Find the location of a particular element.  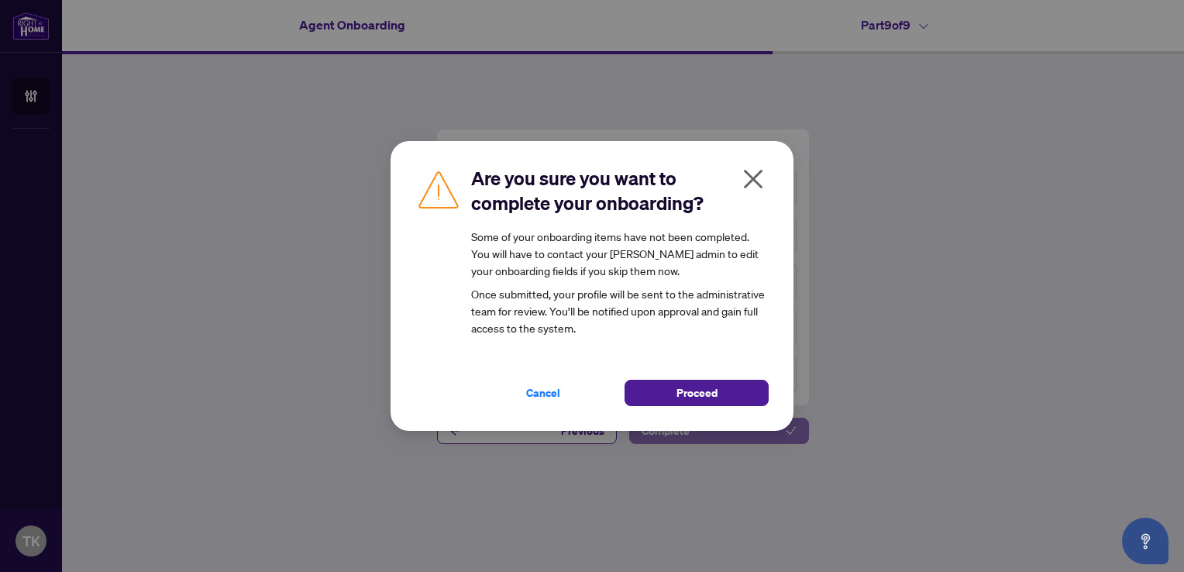

button: Cancel is located at coordinates (543, 393).